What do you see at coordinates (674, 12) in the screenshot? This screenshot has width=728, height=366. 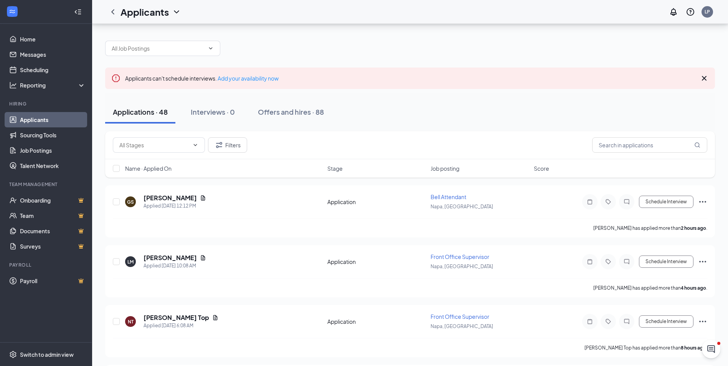 I see `svg: Notifications` at bounding box center [674, 12].